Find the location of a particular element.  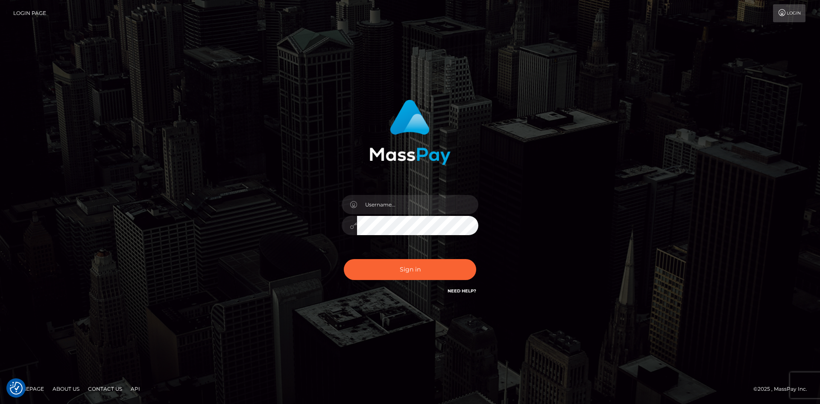

input: Username... is located at coordinates (418, 204).